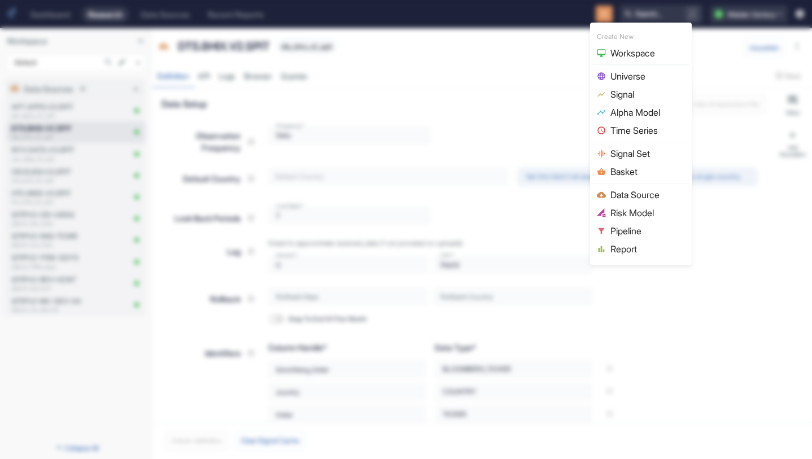 The height and width of the screenshot is (459, 812). I want to click on span: Data Source, so click(648, 195).